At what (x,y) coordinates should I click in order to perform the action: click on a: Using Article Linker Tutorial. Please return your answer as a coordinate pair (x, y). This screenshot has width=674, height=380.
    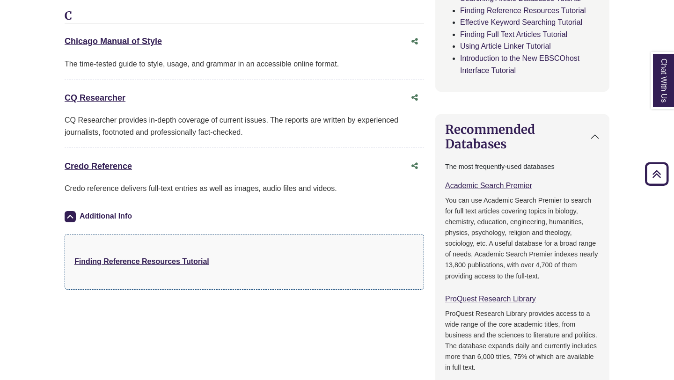
    Looking at the image, I should click on (506, 46).